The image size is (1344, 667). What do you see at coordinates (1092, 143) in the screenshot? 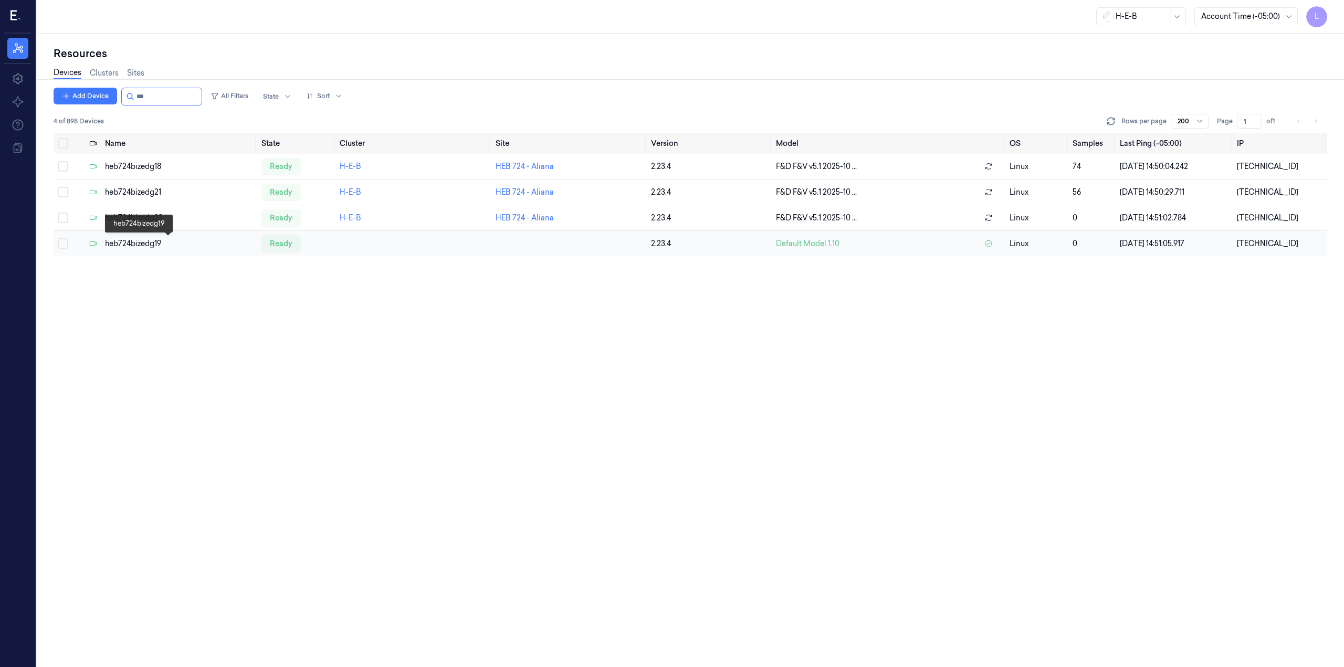
I see `th: Samples` at bounding box center [1092, 143].